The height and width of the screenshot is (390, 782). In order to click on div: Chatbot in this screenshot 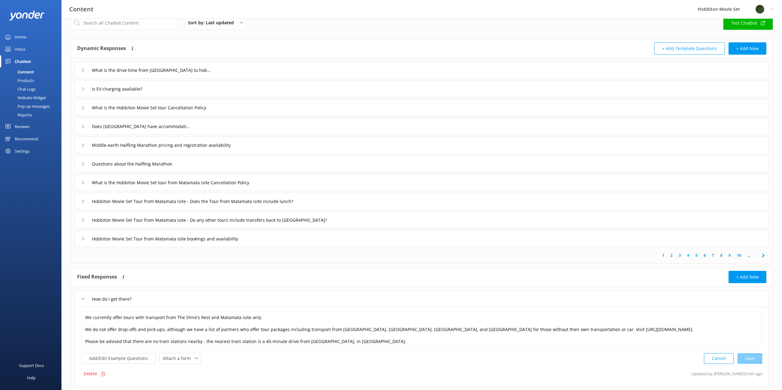, I will do `click(23, 61)`.